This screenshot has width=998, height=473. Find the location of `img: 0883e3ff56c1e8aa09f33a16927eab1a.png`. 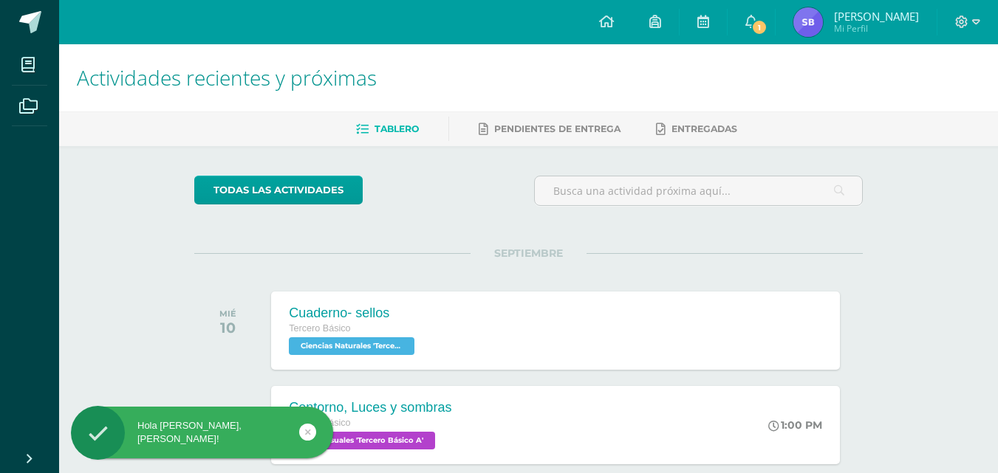

img: 0883e3ff56c1e8aa09f33a16927eab1a.png is located at coordinates (808, 22).